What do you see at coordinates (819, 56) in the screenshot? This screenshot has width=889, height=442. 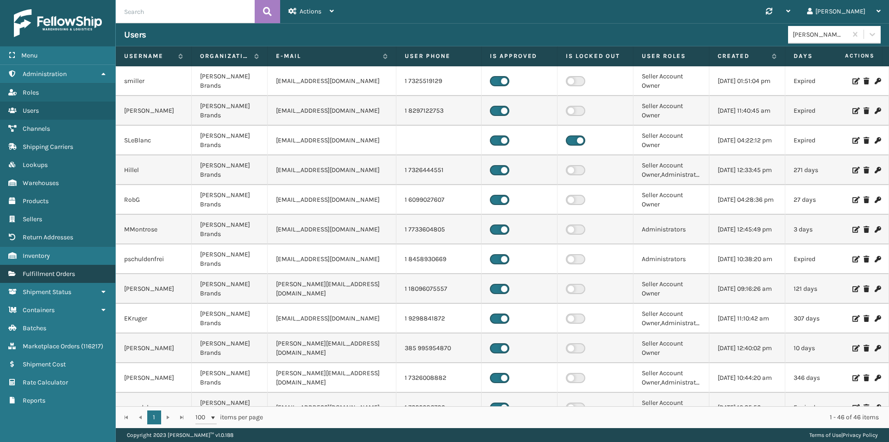 I see `label: Days until password expires` at bounding box center [819, 56].